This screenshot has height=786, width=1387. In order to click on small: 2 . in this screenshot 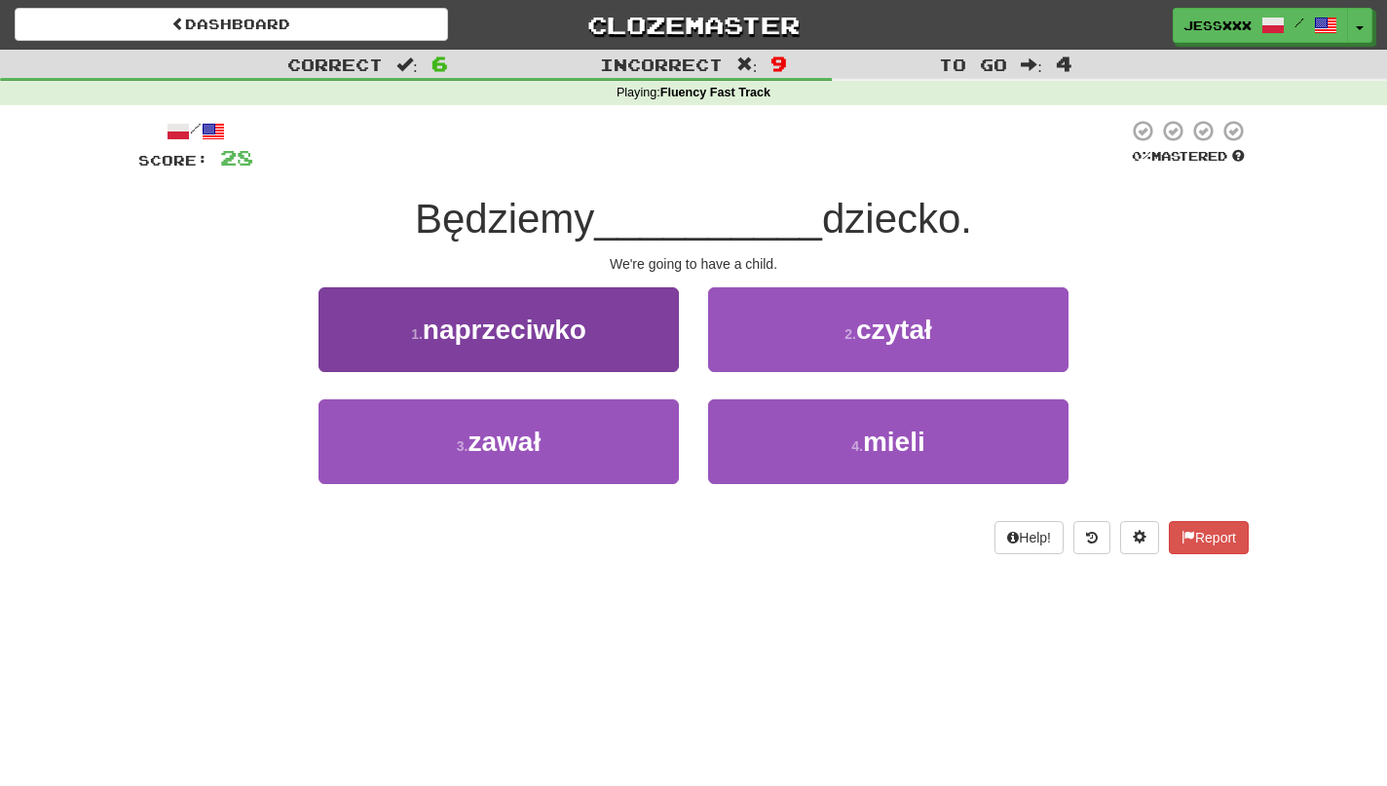, I will do `click(850, 334)`.